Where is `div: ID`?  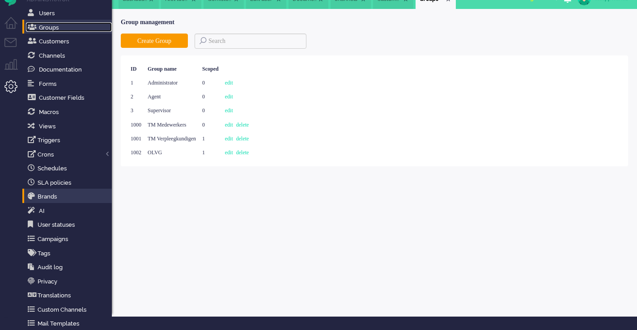 div: ID is located at coordinates (136, 69).